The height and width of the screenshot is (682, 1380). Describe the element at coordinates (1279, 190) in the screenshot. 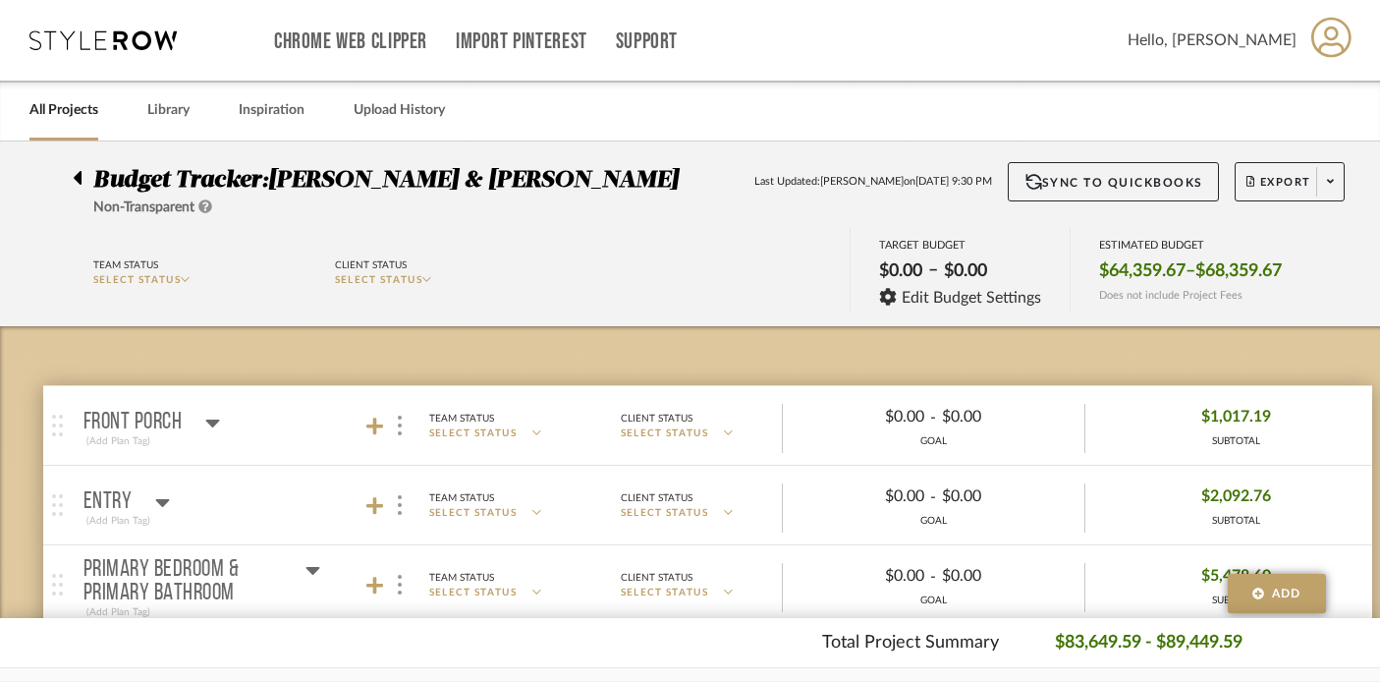

I see `span: Export` at that location.